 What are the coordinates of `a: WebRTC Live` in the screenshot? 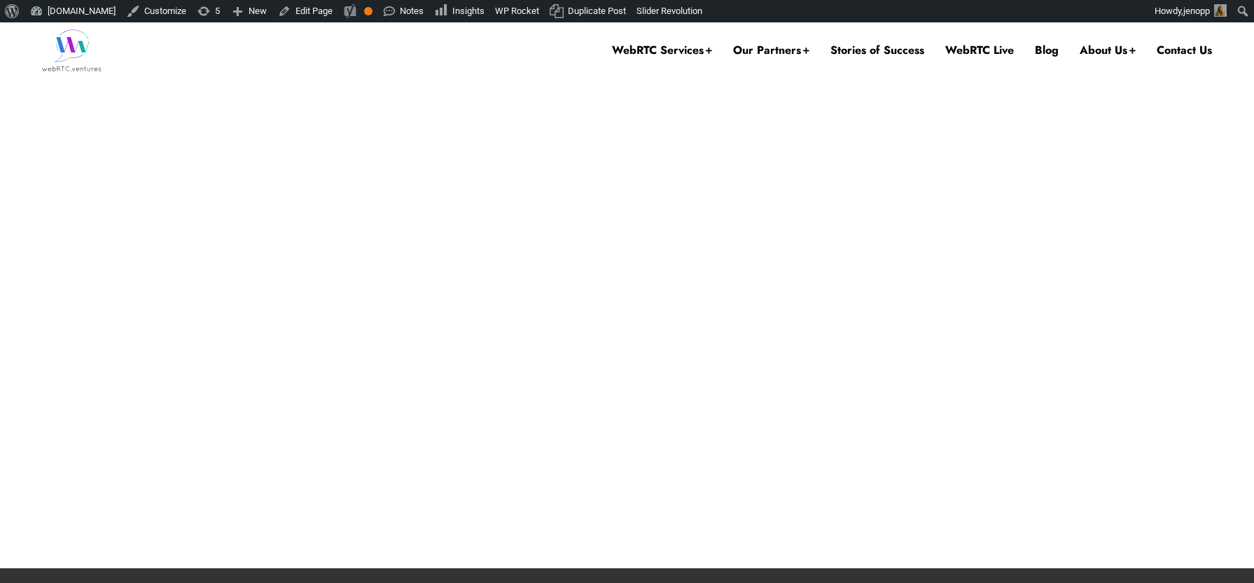 It's located at (979, 50).